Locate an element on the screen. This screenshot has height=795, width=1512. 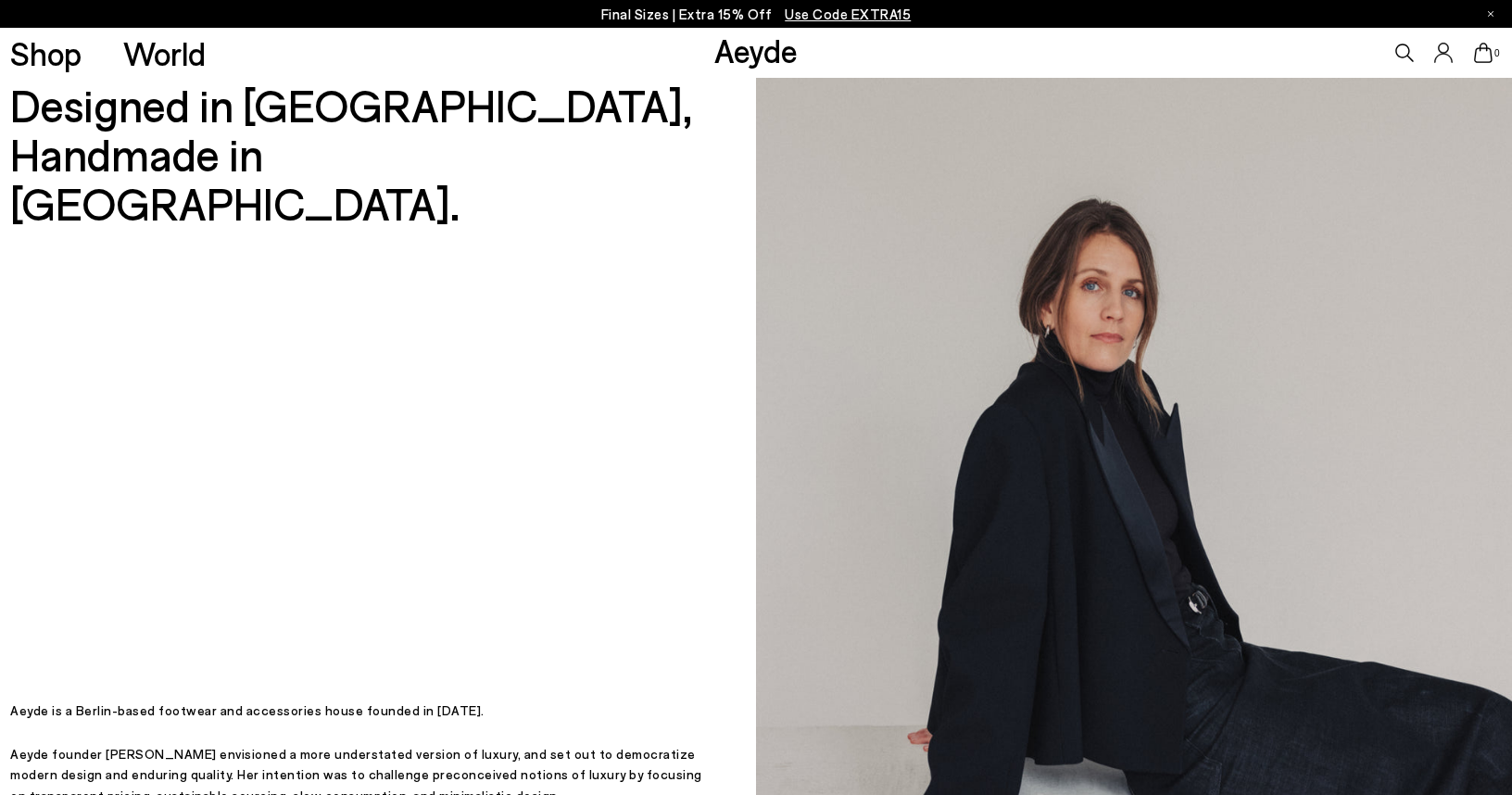
a: 0 is located at coordinates (1483, 53).